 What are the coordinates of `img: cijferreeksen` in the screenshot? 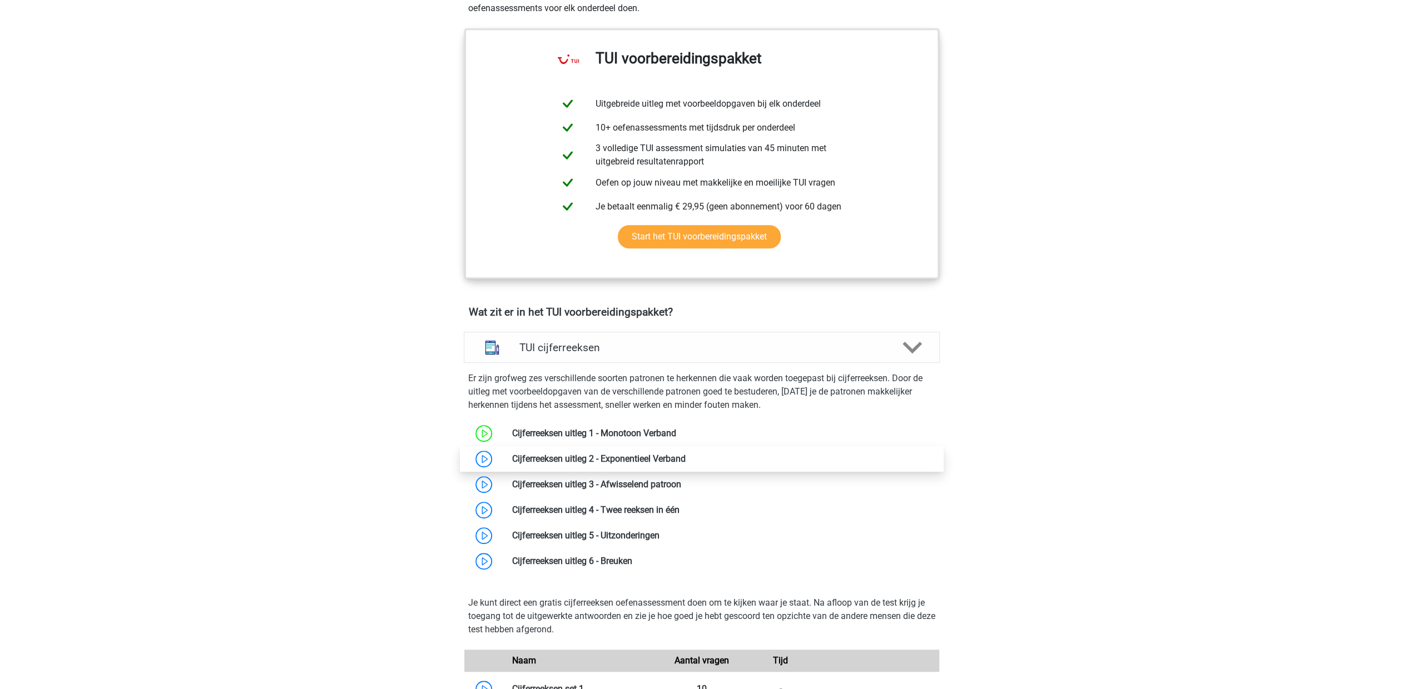 It's located at (492, 348).